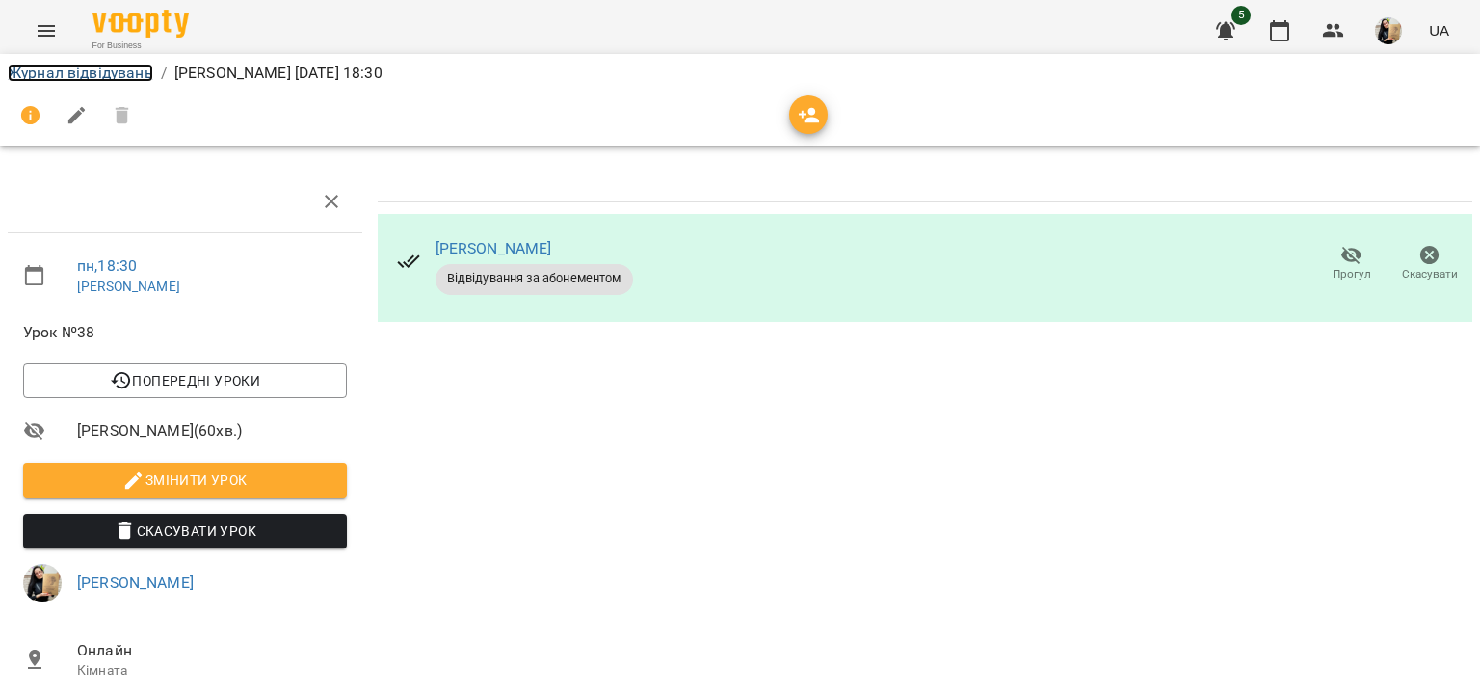 This screenshot has height=695, width=1480. Describe the element at coordinates (534, 278) in the screenshot. I see `span: Відвідування за абонементом` at that location.